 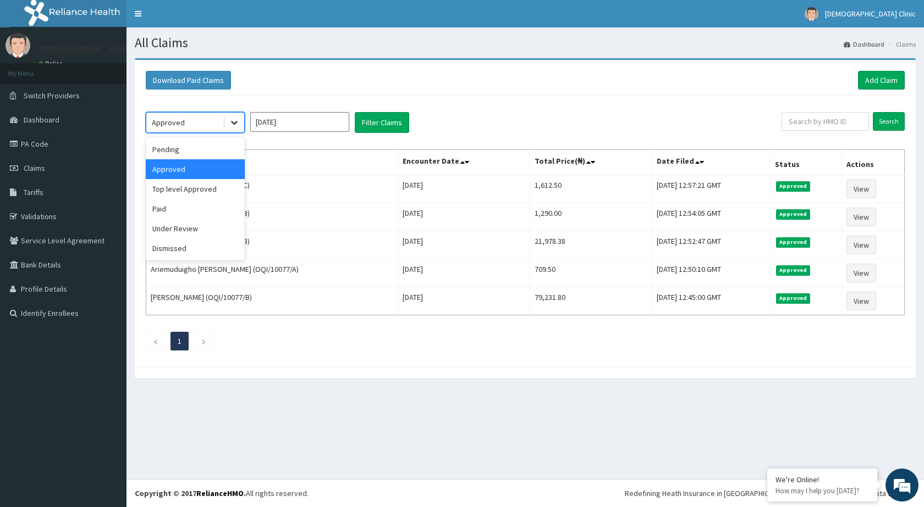 I want to click on td: 1,290.00, so click(x=590, y=217).